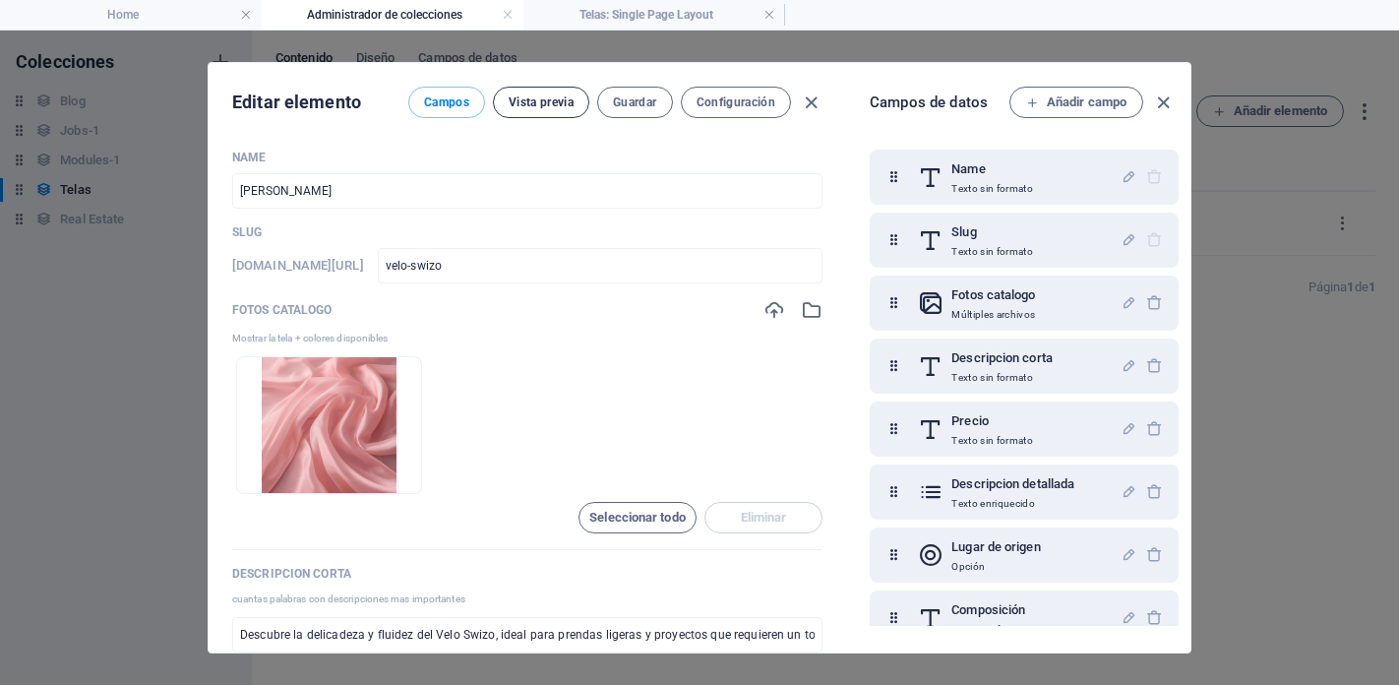 This screenshot has height=685, width=1399. Describe the element at coordinates (992, 610) in the screenshot. I see `h6: Composición` at that location.